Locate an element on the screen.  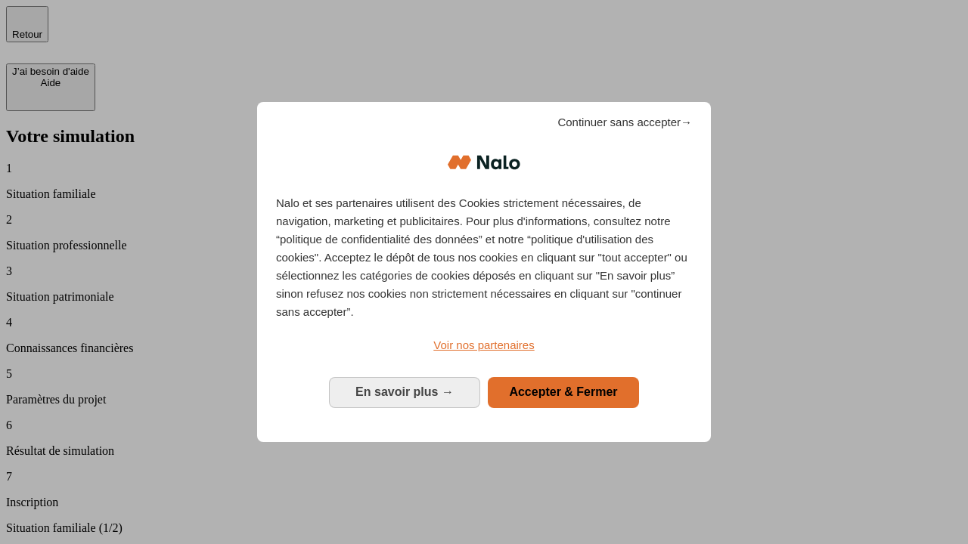
span: Accepter & Fermer is located at coordinates (562, 392).